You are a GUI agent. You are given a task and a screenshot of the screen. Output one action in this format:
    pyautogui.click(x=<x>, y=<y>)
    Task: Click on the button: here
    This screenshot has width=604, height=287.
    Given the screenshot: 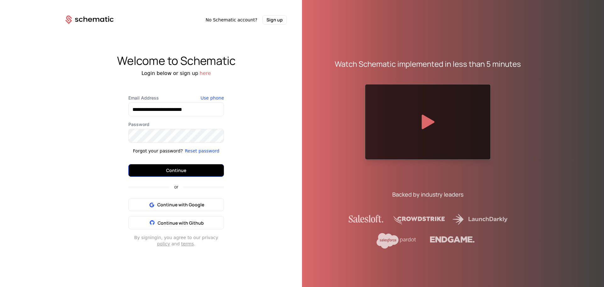 What is the action you would take?
    pyautogui.click(x=205, y=73)
    